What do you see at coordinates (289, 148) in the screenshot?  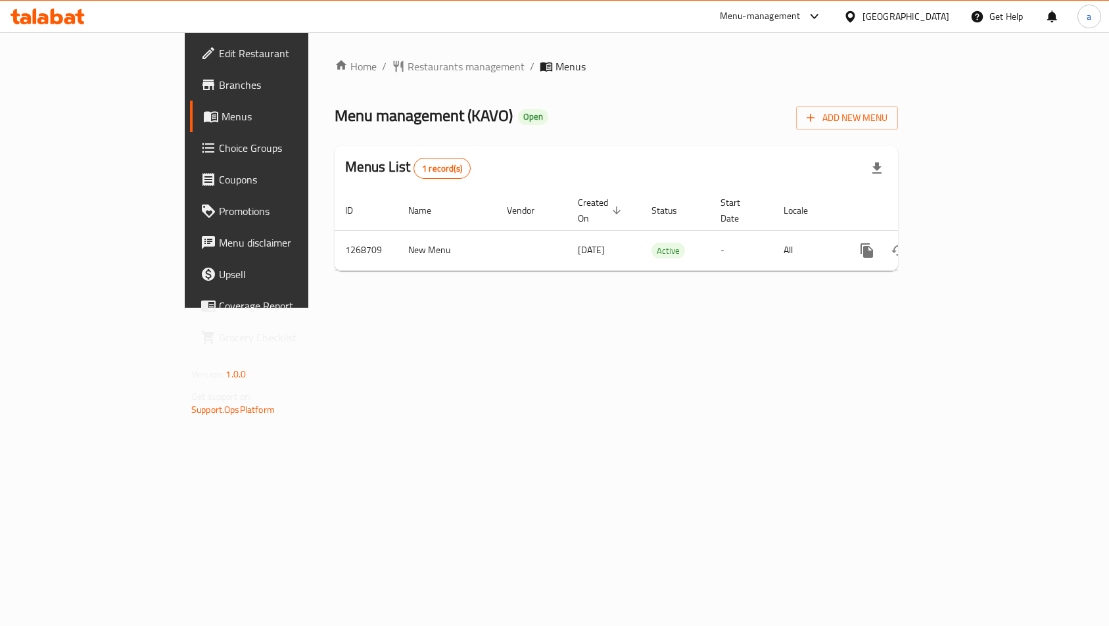 I see `span: Choice Groups` at bounding box center [289, 148].